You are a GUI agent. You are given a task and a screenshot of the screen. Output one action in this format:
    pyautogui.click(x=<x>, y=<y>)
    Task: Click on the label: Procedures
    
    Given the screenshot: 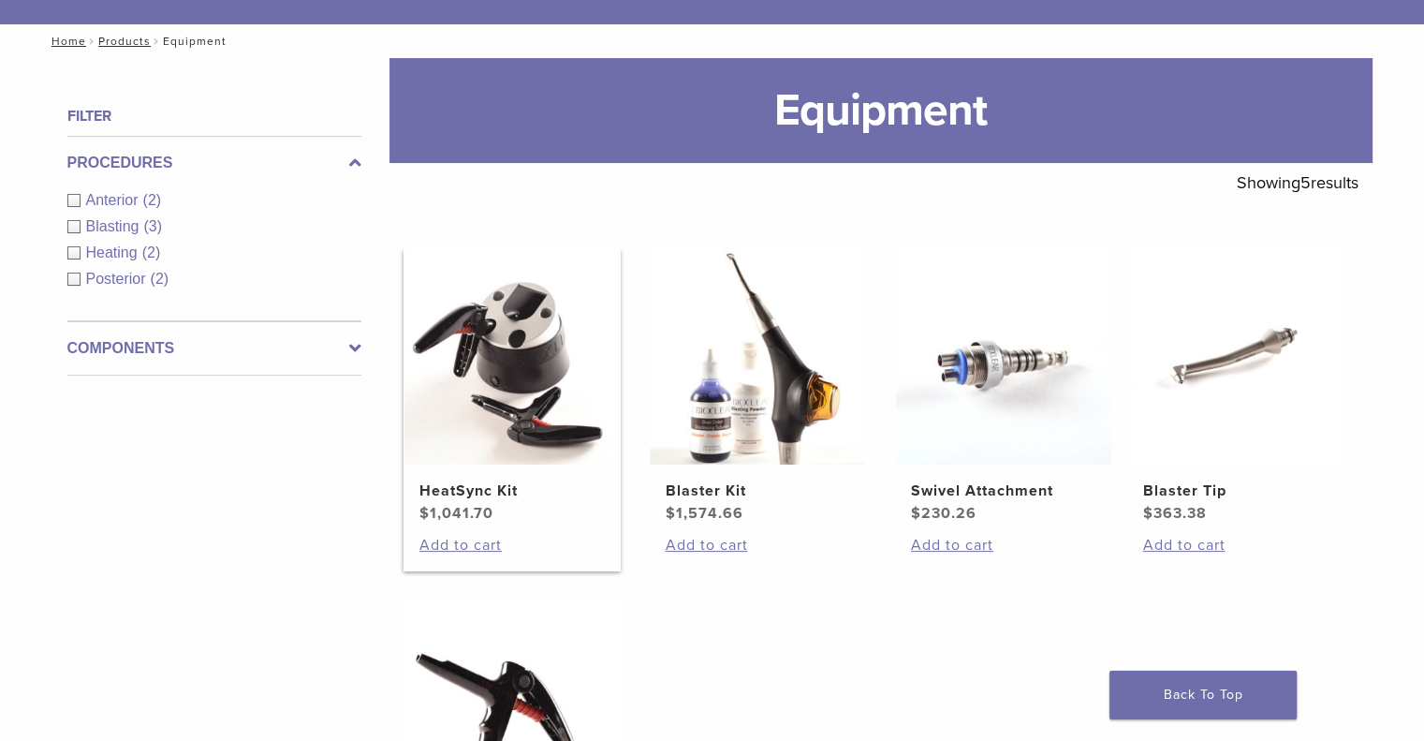 What is the action you would take?
    pyautogui.click(x=214, y=163)
    